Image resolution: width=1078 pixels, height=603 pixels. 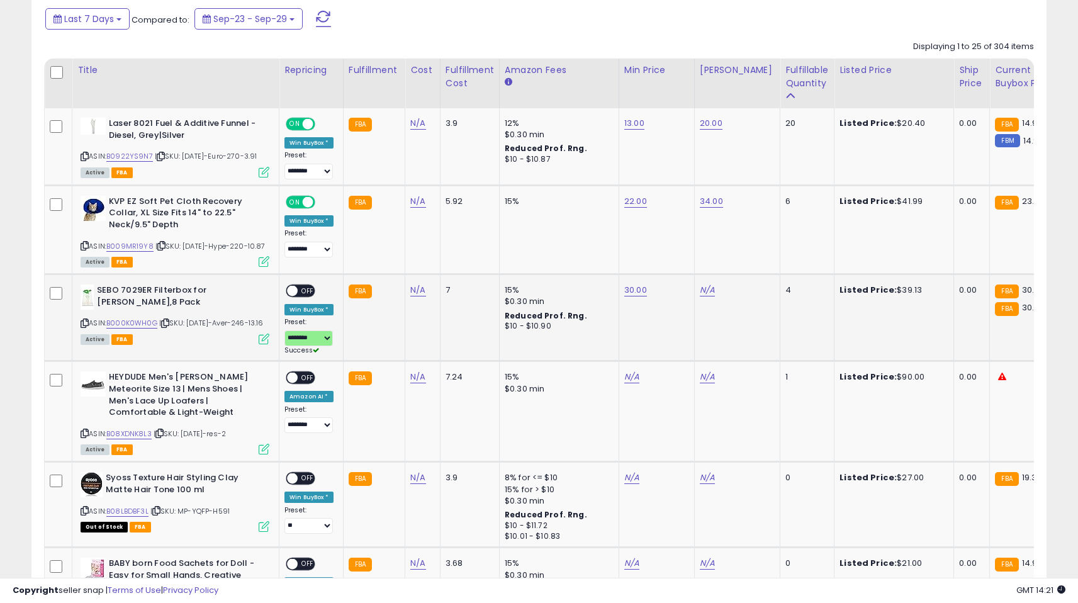 I want to click on a: 13.00, so click(x=635, y=123).